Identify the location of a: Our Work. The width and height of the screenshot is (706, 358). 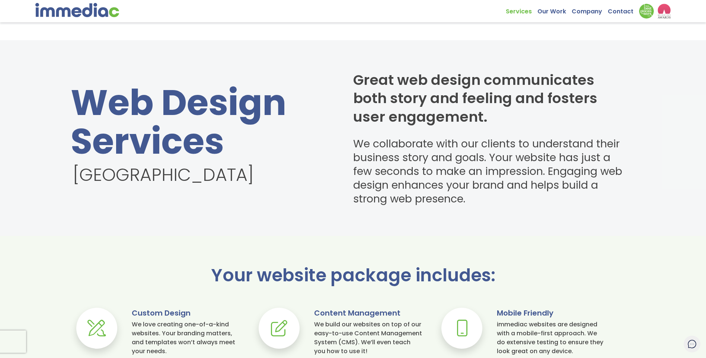
(555, 9).